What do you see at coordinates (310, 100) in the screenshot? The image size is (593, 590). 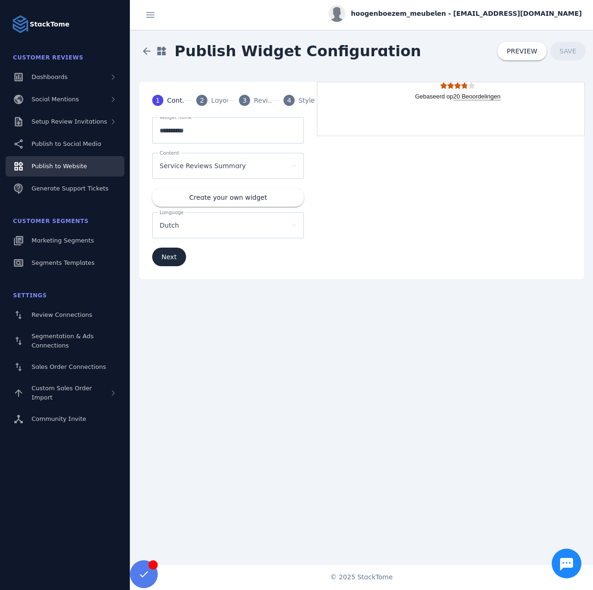 I see `div: Styles` at bounding box center [310, 100].